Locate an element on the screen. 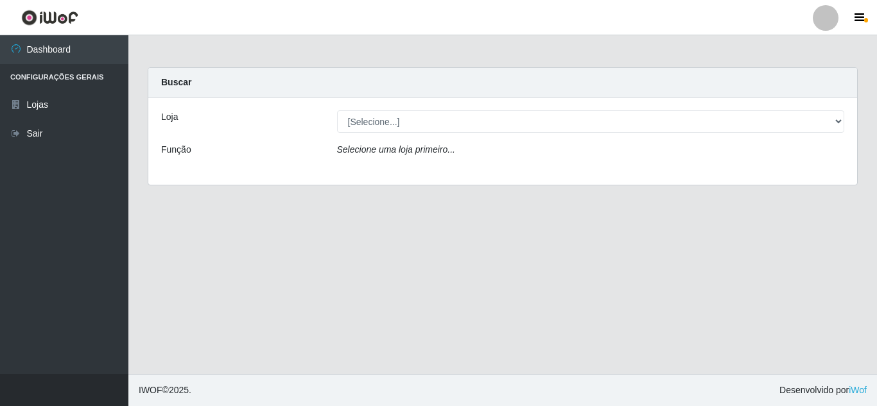 Image resolution: width=877 pixels, height=406 pixels. a: iWof is located at coordinates (857, 390).